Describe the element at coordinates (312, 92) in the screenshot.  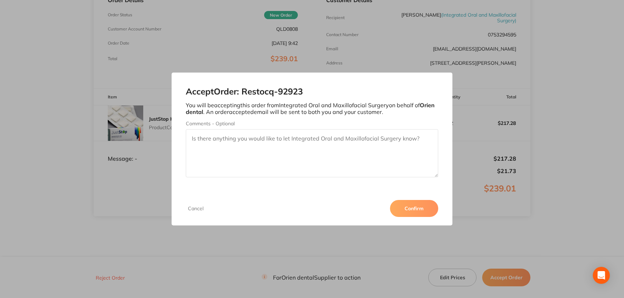
I see `h2: Accept Order: Restocq- 92923` at that location.